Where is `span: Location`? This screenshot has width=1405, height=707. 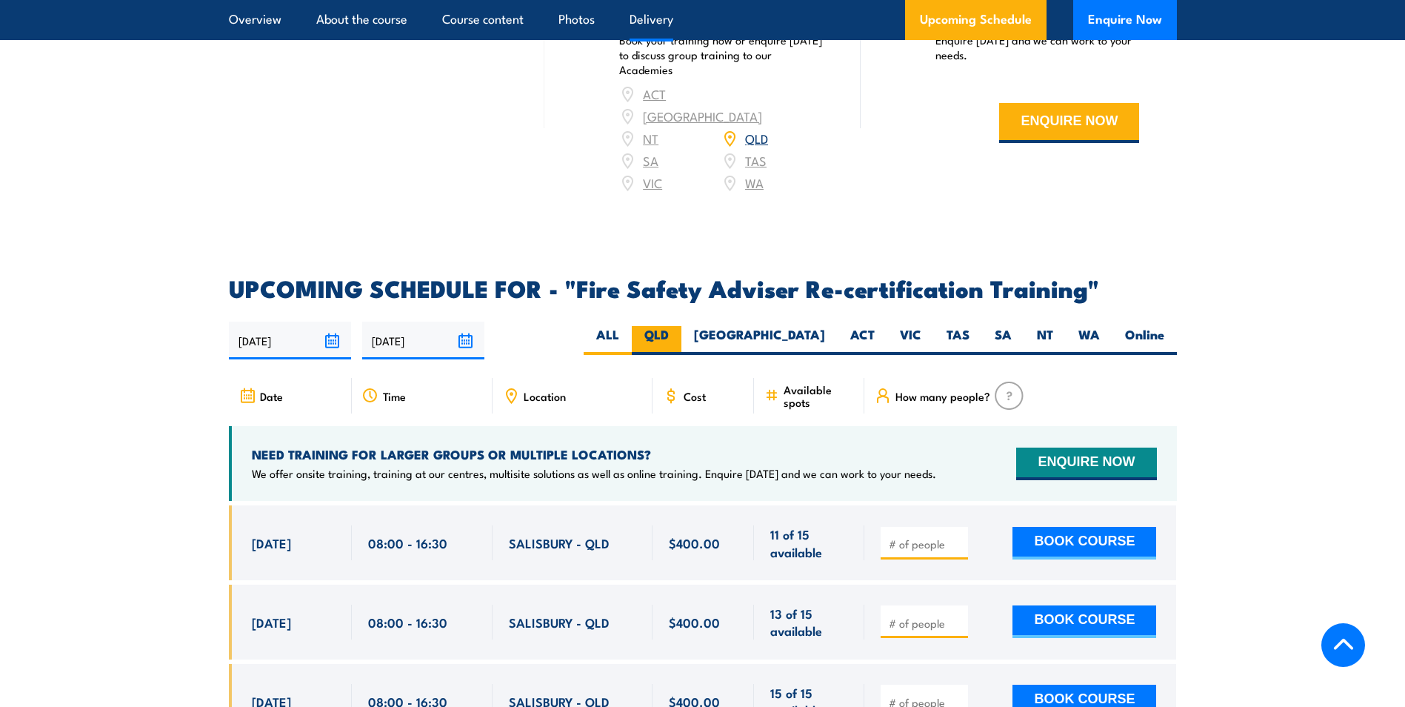 span: Location is located at coordinates (545, 396).